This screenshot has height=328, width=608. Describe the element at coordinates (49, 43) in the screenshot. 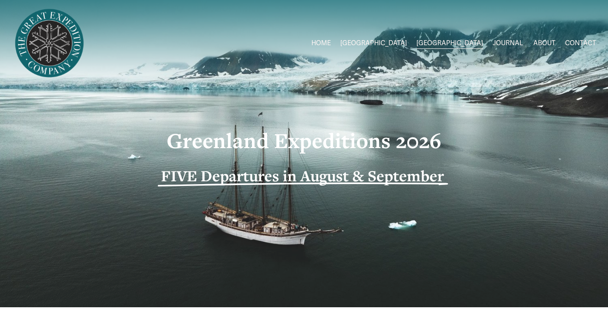

I see `img: Arctic Expeditions` at that location.